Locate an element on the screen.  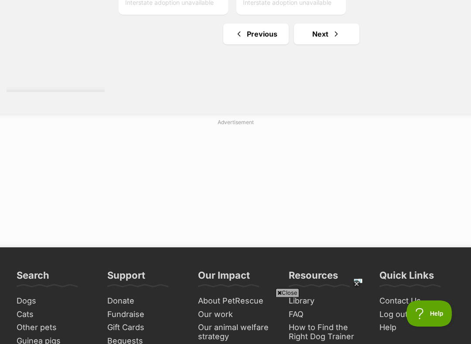
h3: Quick Links is located at coordinates (406, 278).